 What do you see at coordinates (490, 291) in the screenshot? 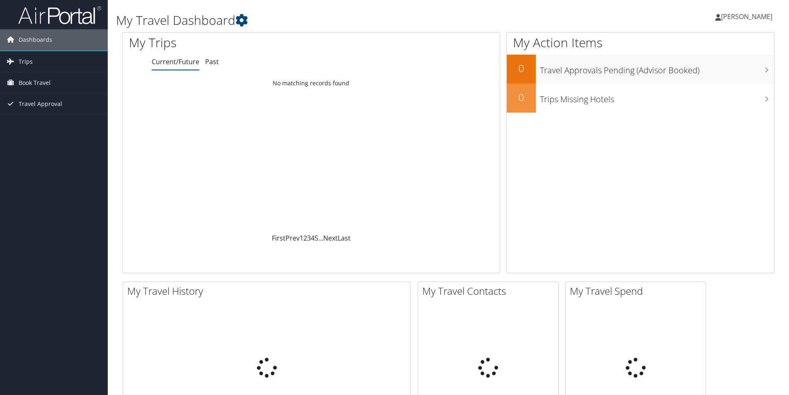
I see `h2: My Travel Contacts` at bounding box center [490, 291].